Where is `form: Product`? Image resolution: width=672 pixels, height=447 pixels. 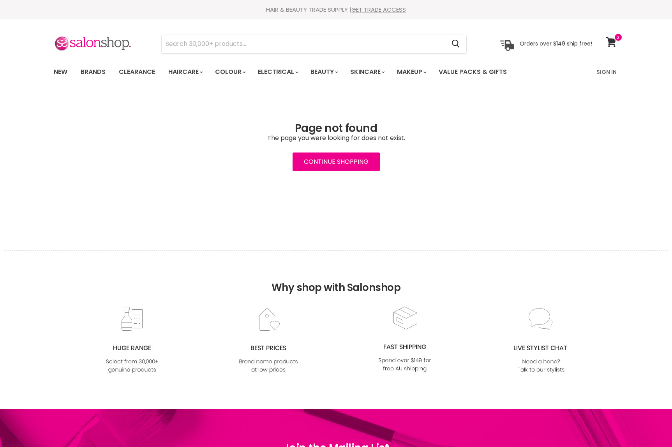
form: Product is located at coordinates (314, 44).